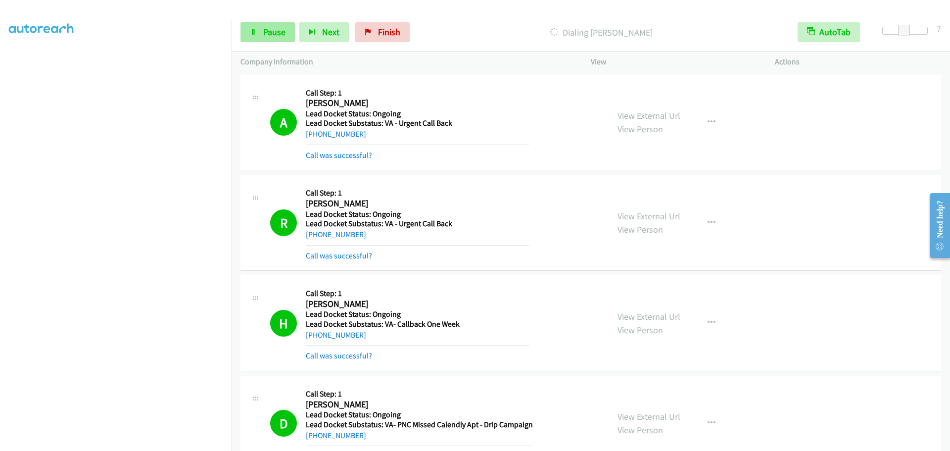 The image size is (950, 451). I want to click on div: Open Resource Center, so click(18, 39).